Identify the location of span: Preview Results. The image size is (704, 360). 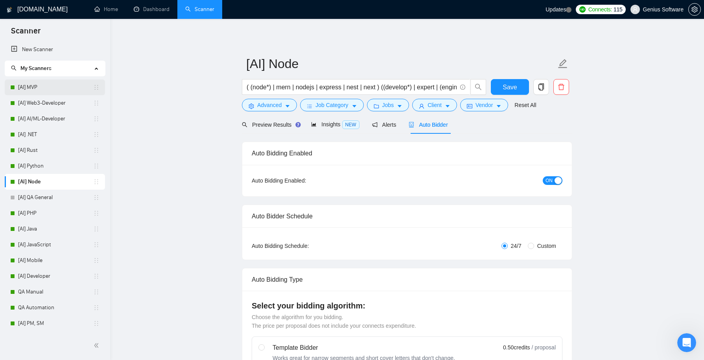
(270, 125).